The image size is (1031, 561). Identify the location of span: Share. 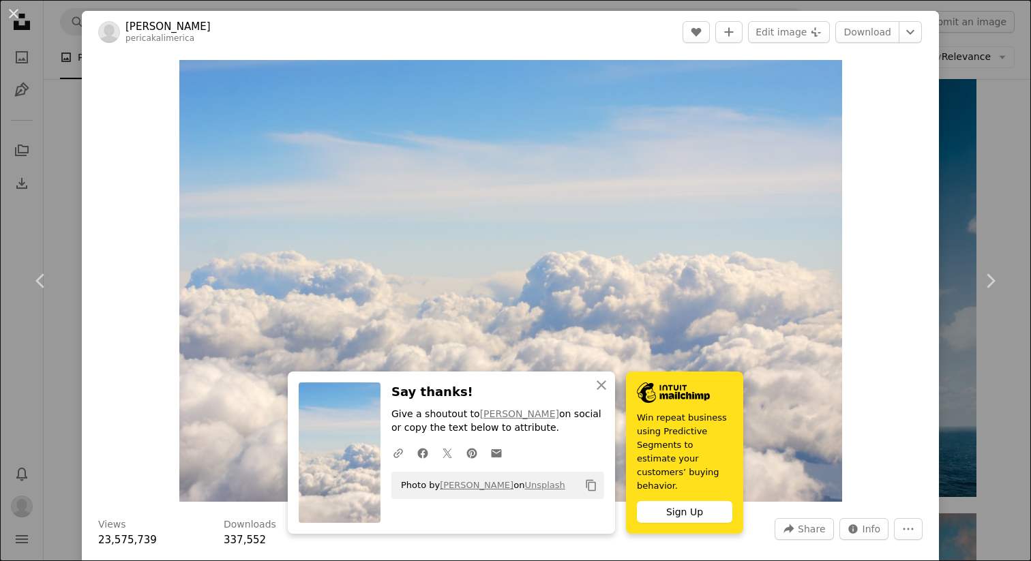
(812, 529).